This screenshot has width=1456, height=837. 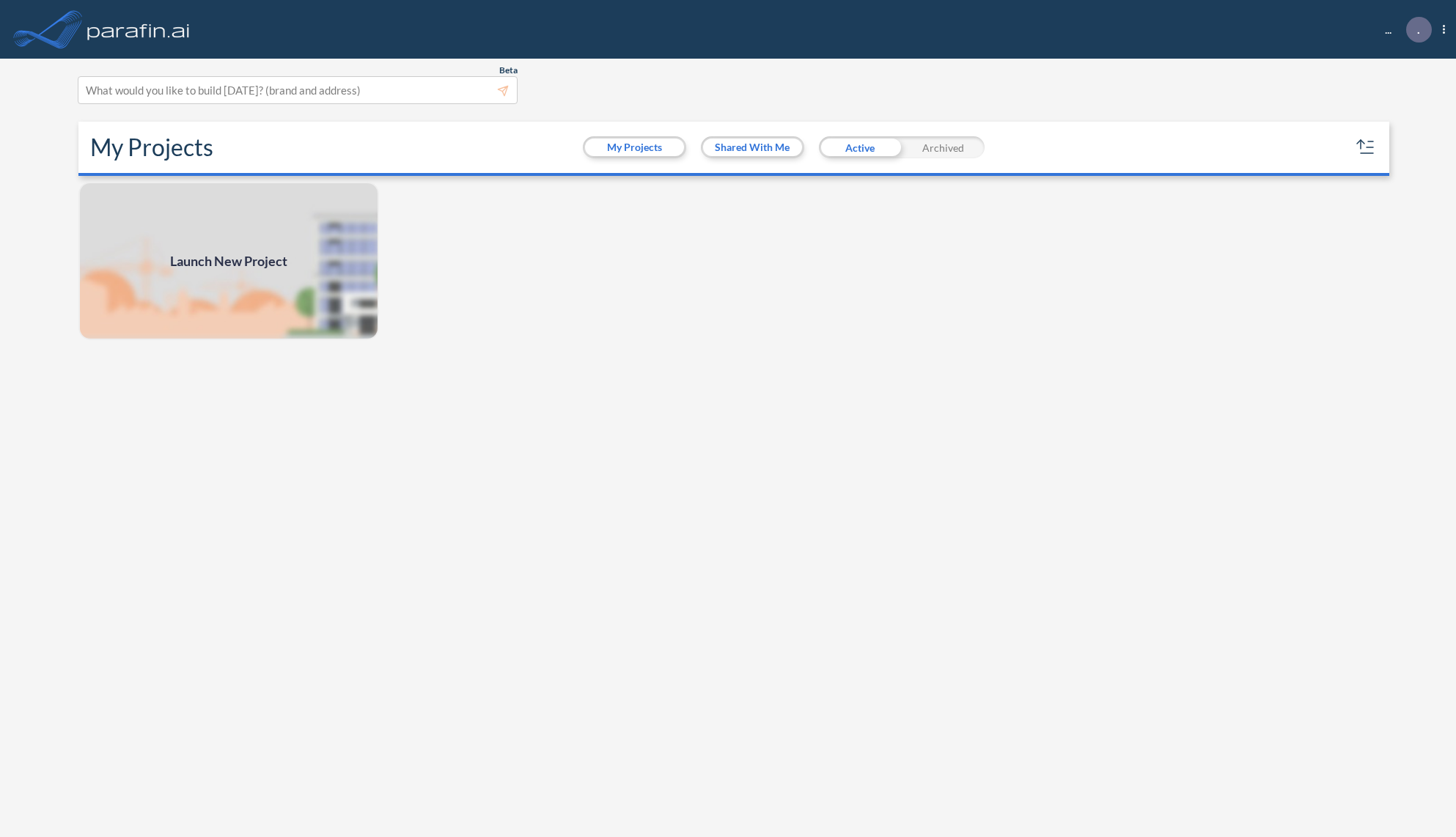 I want to click on span: Beta, so click(x=508, y=70).